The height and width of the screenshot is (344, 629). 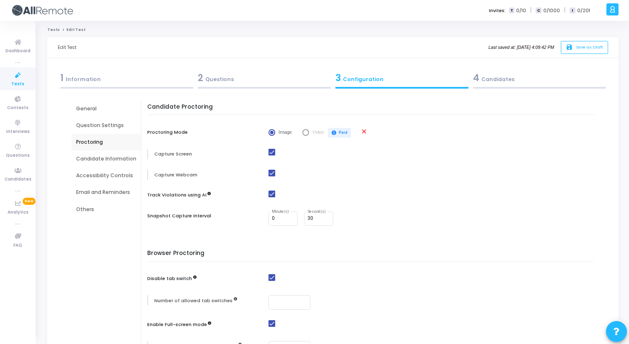 I want to click on label: Disable tab switch, so click(x=169, y=279).